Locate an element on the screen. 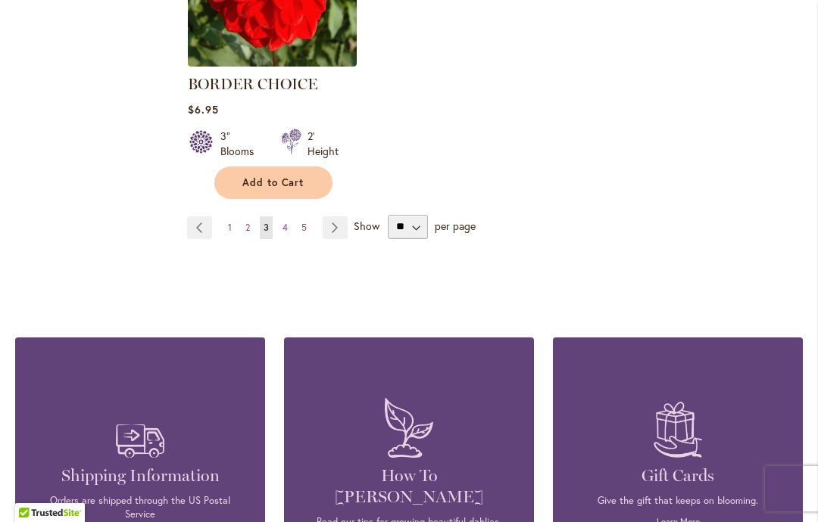 This screenshot has width=818, height=522. span: 1 is located at coordinates (229, 227).